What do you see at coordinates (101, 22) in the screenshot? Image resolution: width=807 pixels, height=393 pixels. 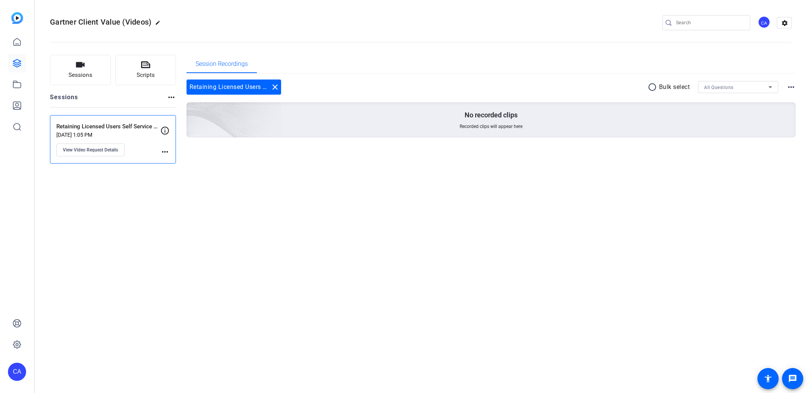 I see `span: Gartner Client Value (Videos)` at bounding box center [101, 22].